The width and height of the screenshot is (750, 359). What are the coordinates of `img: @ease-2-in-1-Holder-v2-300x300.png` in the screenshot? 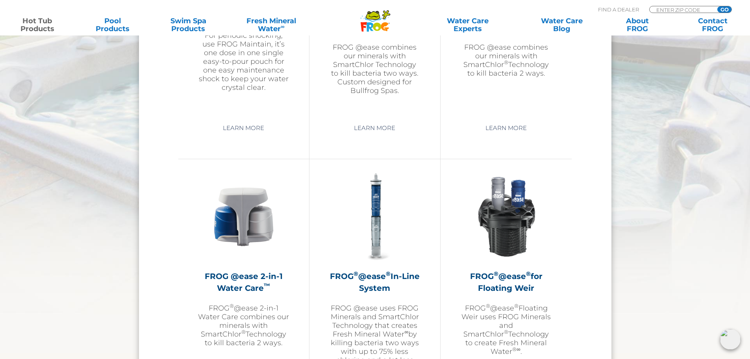 It's located at (244, 217).